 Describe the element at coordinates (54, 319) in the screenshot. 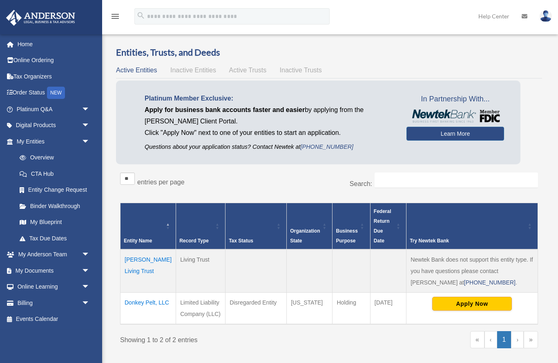

I see `a: Events Calendar` at that location.